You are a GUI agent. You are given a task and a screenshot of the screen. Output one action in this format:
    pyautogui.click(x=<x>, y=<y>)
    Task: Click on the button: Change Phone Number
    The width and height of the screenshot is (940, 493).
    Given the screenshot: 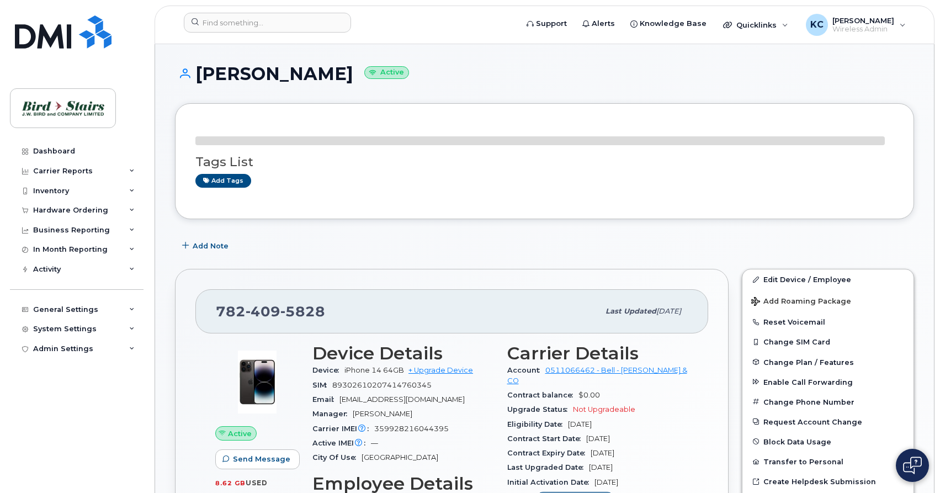 What is the action you would take?
    pyautogui.click(x=828, y=402)
    